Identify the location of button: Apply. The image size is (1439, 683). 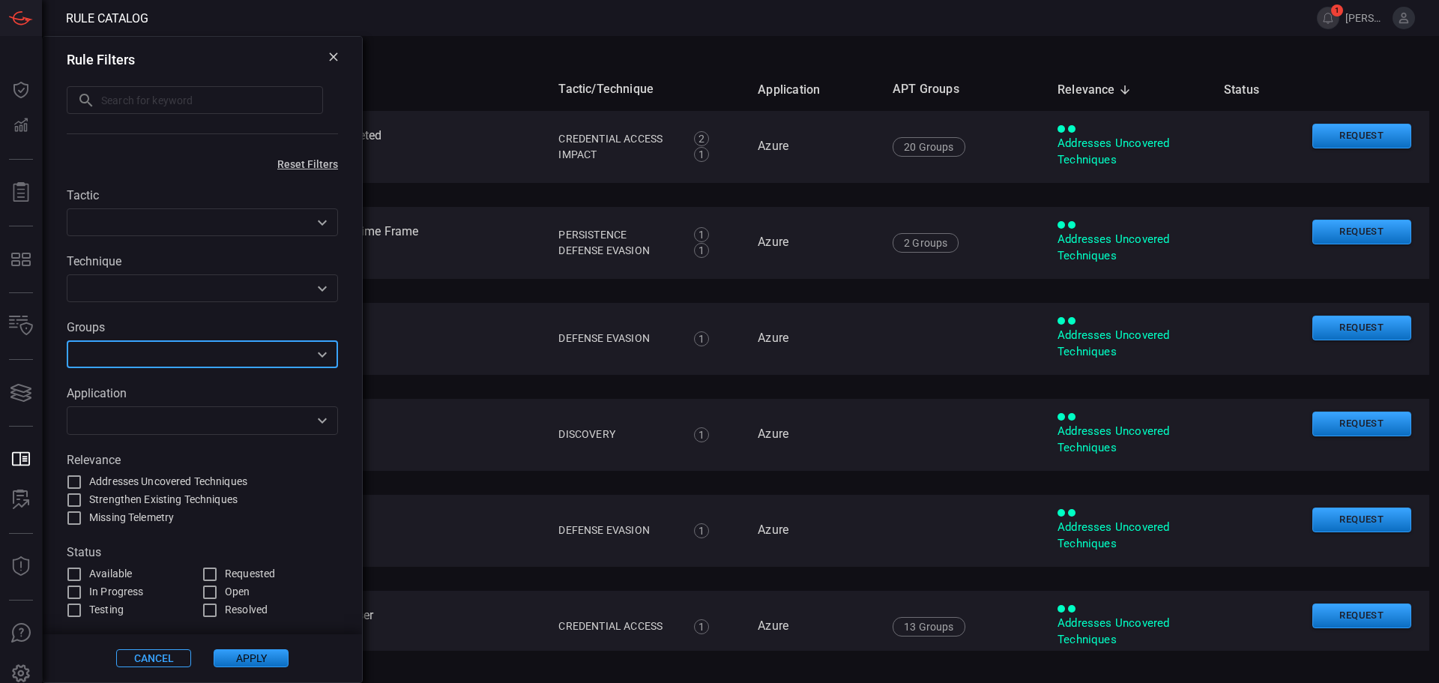
(251, 658).